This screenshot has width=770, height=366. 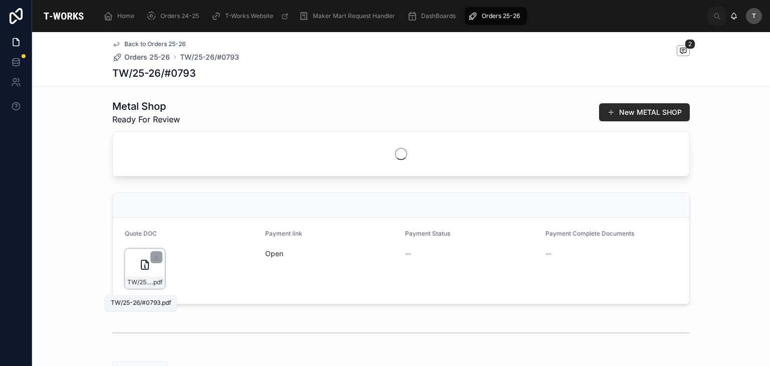 I want to click on span: Back to Orders 25-26, so click(x=155, y=44).